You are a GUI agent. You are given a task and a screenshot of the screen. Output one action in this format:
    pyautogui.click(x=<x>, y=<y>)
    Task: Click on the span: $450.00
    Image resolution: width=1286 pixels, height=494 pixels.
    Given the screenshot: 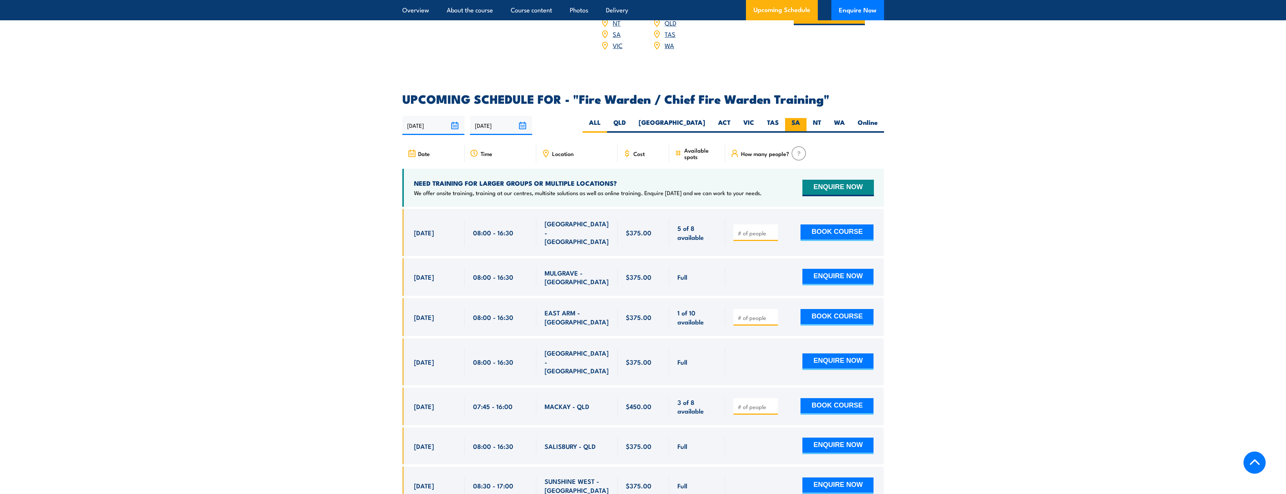 What is the action you would take?
    pyautogui.click(x=638, y=406)
    